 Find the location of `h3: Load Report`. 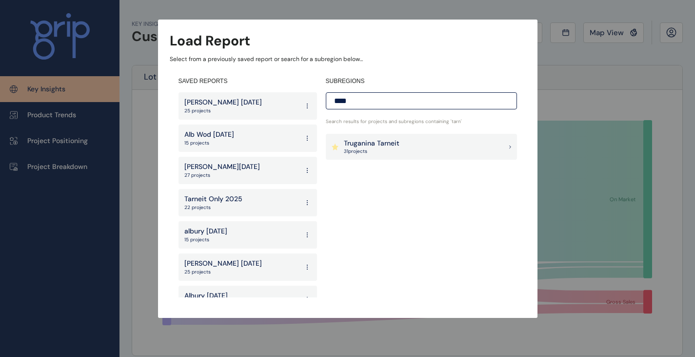

h3: Load Report is located at coordinates (210, 40).